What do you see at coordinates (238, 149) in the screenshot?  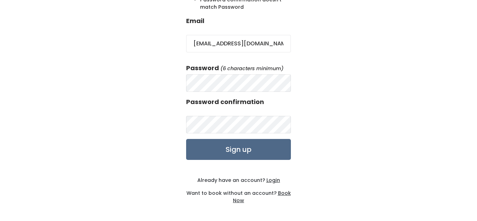 I see `input: Sign up` at bounding box center [238, 149].